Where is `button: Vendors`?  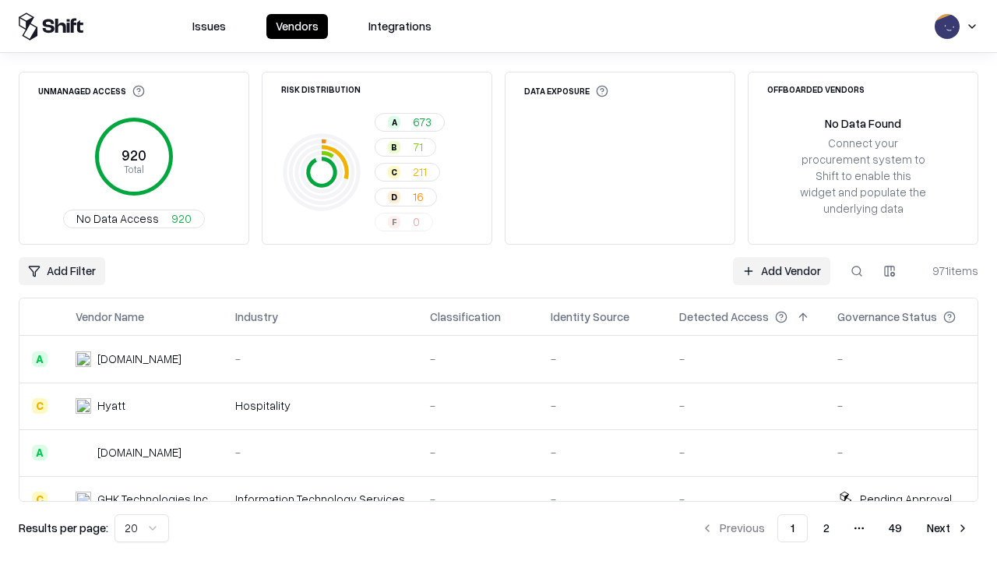 button: Vendors is located at coordinates (297, 26).